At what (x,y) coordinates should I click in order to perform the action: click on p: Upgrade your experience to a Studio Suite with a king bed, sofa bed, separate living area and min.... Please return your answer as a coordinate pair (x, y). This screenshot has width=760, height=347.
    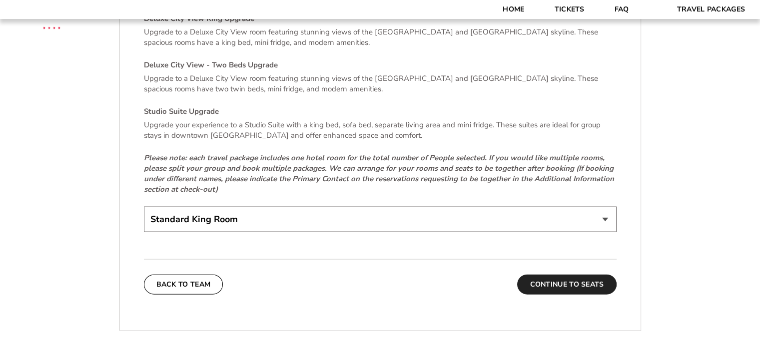
    Looking at the image, I should click on (380, 130).